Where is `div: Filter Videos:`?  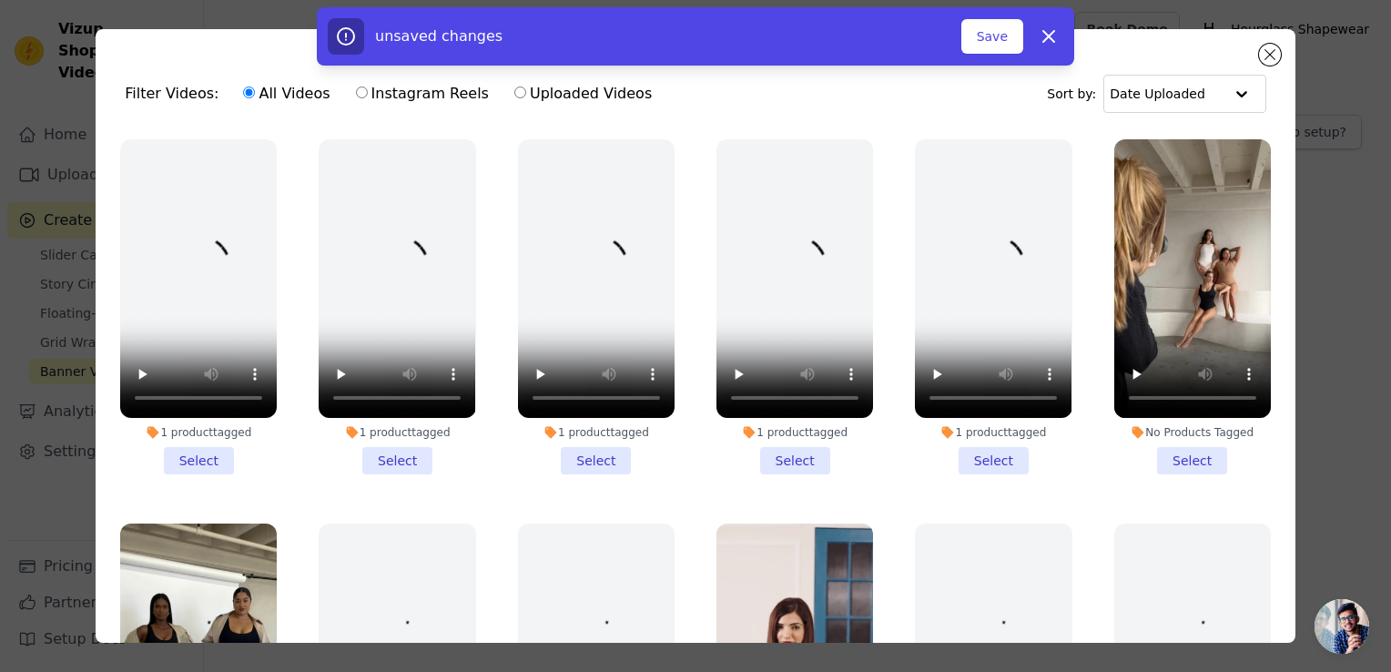
div: Filter Videos: is located at coordinates (393, 94).